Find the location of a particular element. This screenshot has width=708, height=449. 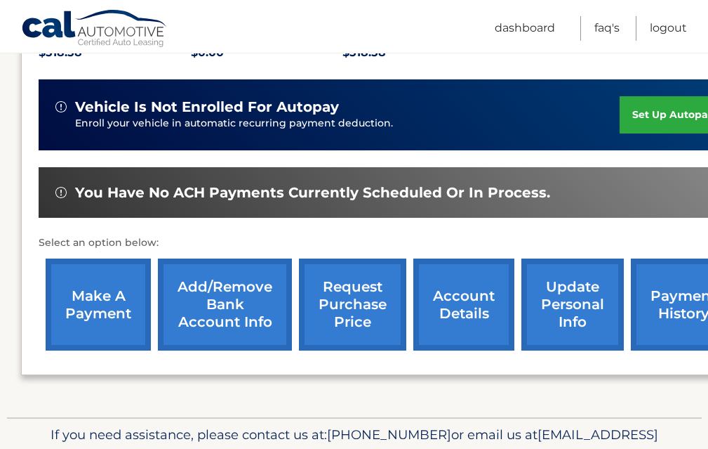

a: account details is located at coordinates (464, 304).